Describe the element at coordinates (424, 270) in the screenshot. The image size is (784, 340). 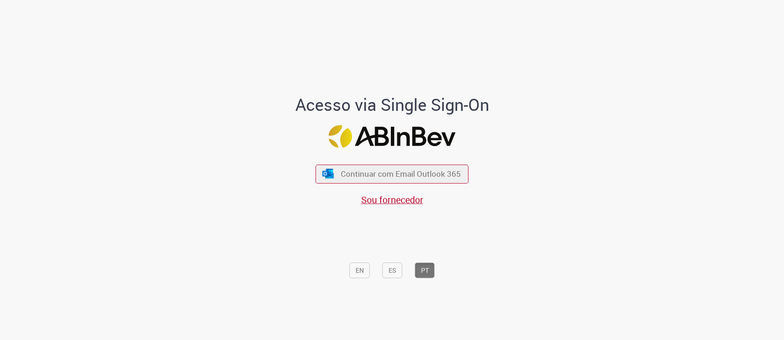
I see `button: PT` at that location.